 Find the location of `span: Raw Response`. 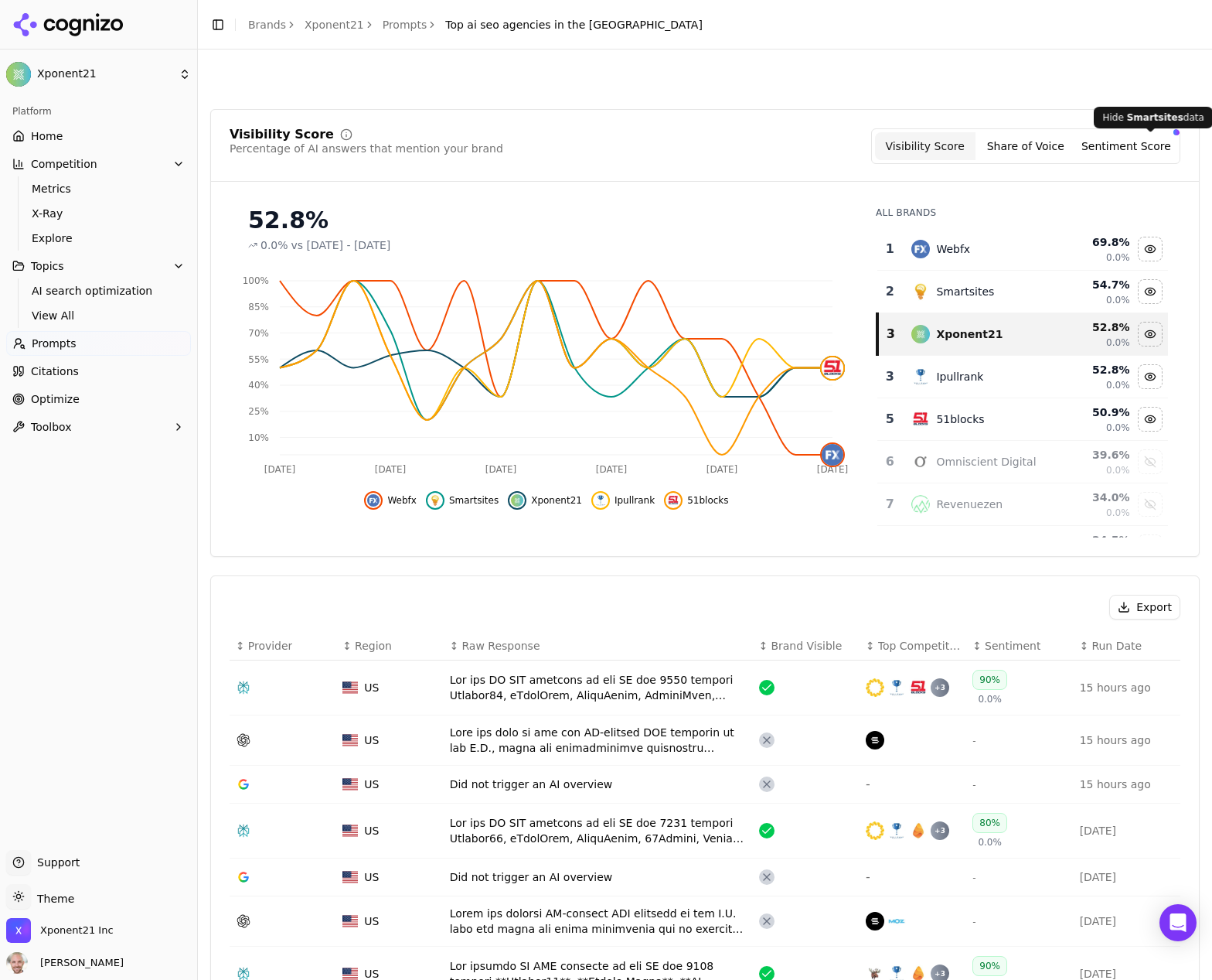

span: Raw Response is located at coordinates (500, 645).